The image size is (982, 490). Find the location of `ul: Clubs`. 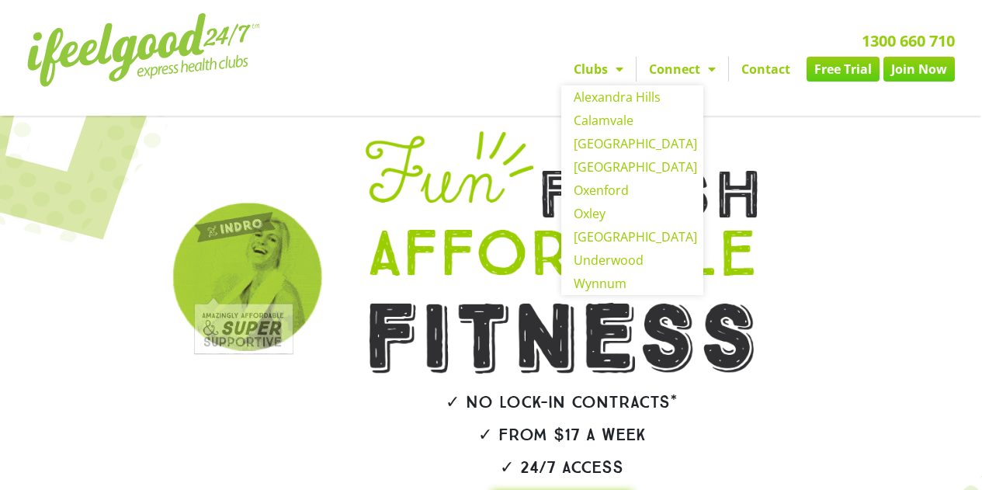

ul: Clubs is located at coordinates (632, 190).